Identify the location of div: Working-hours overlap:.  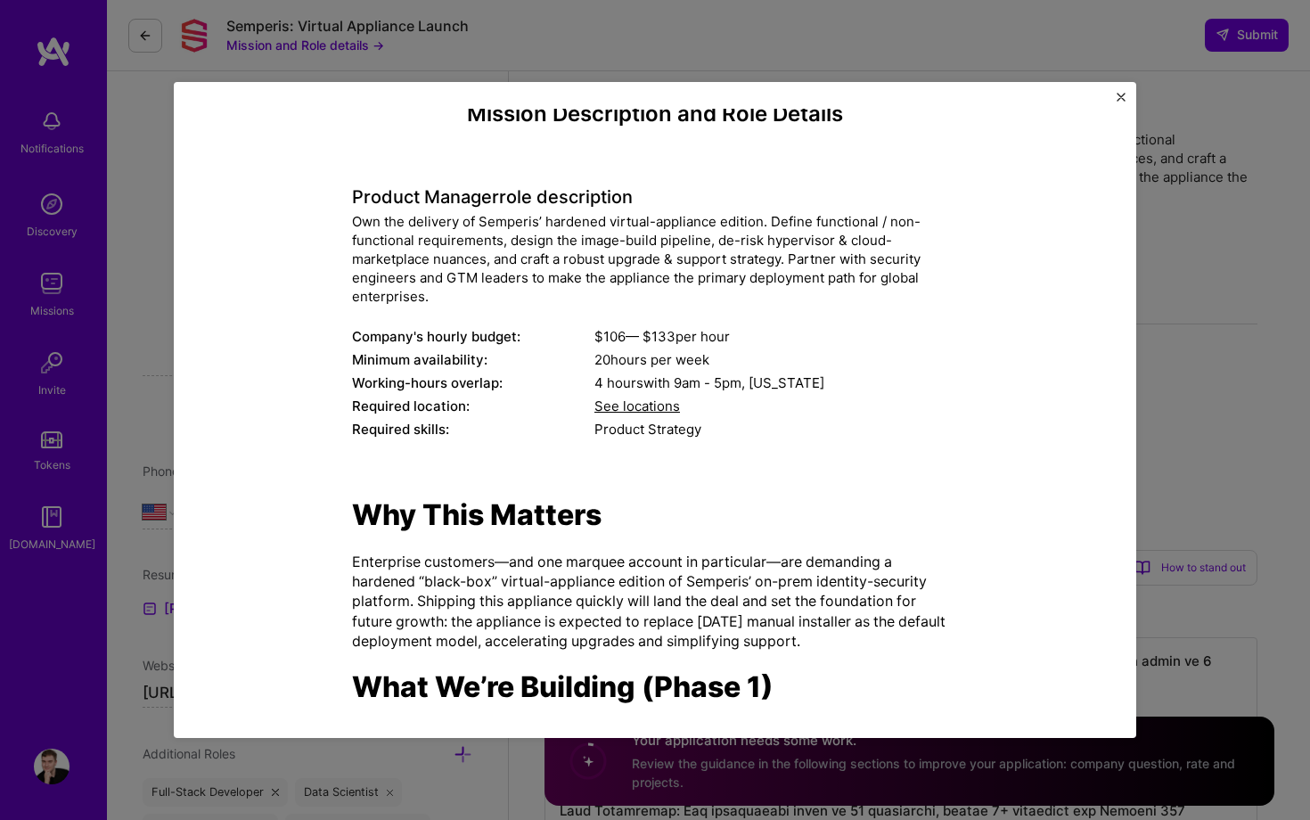
(473, 382).